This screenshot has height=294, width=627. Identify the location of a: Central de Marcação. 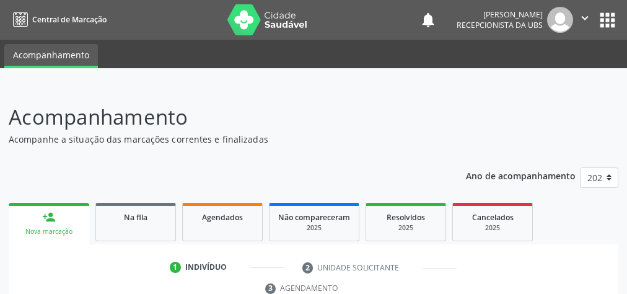
(58, 19).